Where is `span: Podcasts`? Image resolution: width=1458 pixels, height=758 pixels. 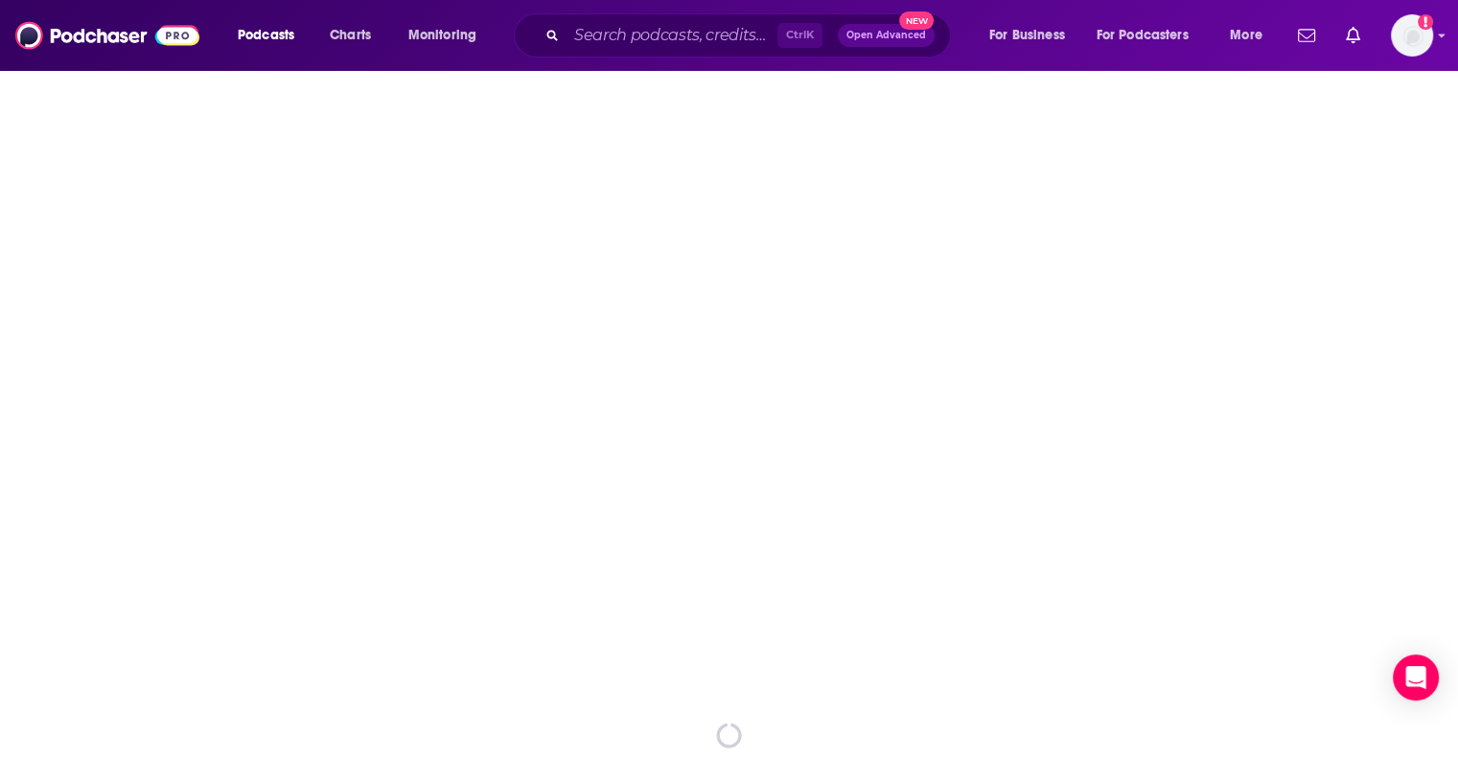 span: Podcasts is located at coordinates (266, 35).